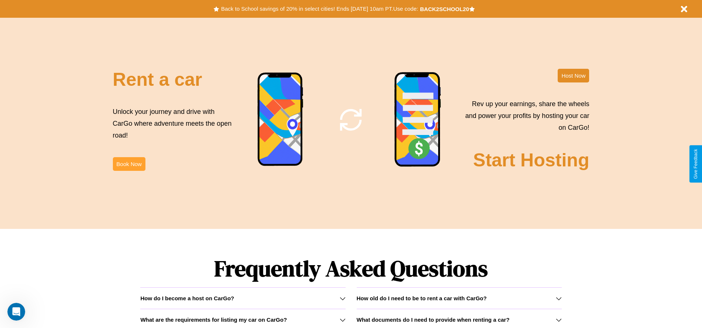  What do you see at coordinates (213, 320) in the screenshot?
I see `h3: What are the requirements for listing my car on CarGo?` at bounding box center [213, 320].